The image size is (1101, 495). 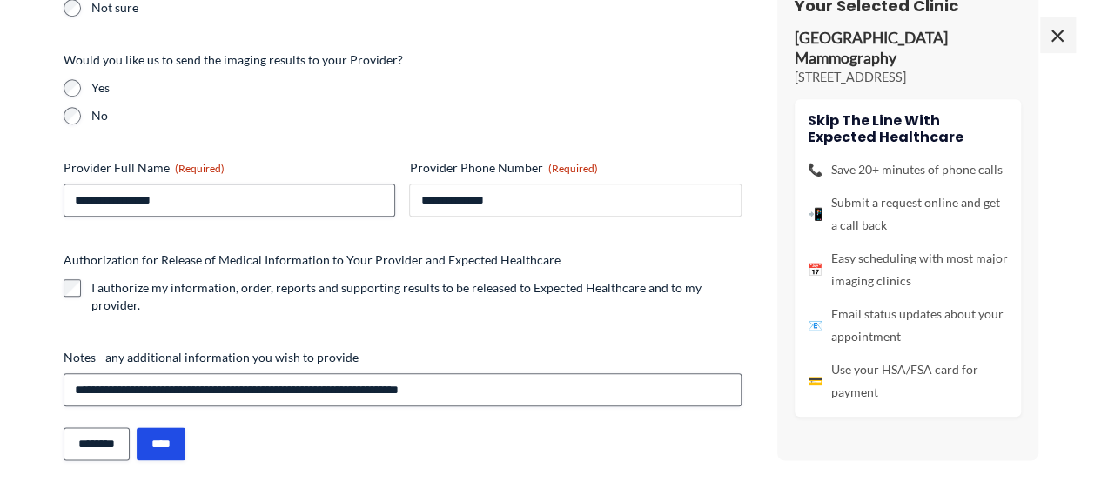 I want to click on label: Notes - any additional information you wish to provide, so click(x=403, y=358).